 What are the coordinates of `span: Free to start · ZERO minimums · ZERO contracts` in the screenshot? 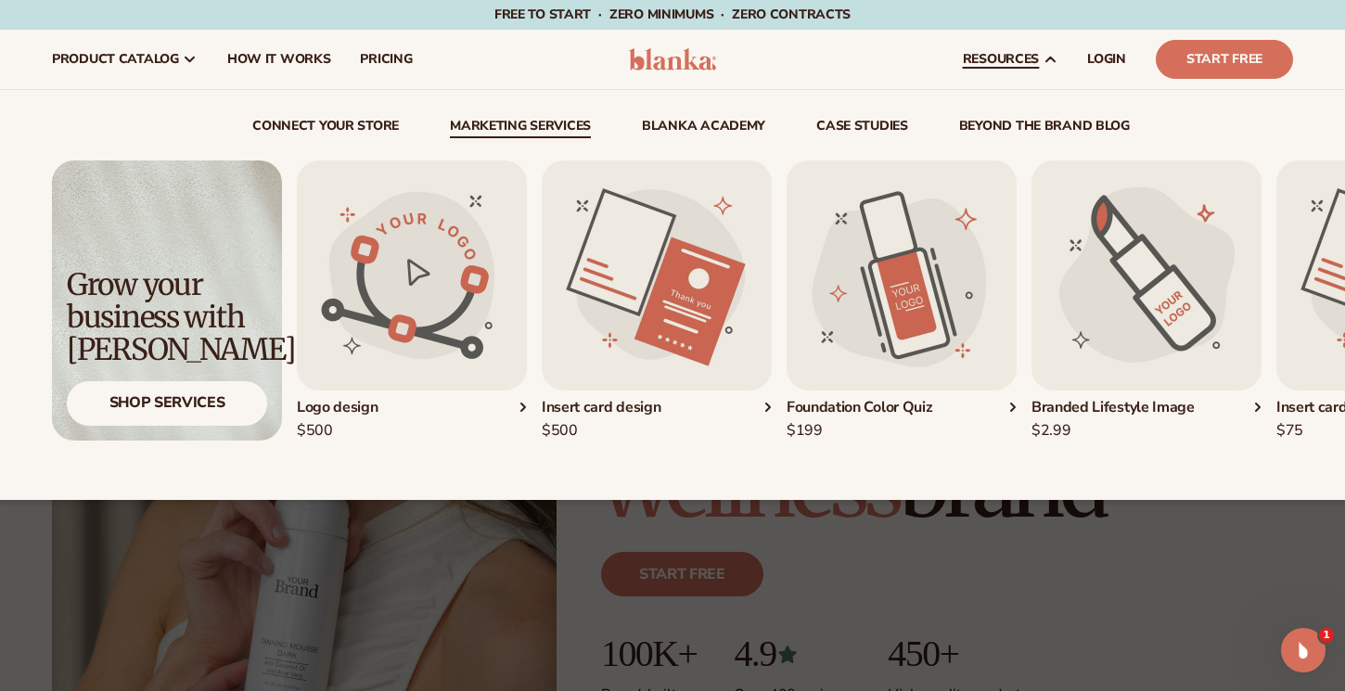 It's located at (672, 14).